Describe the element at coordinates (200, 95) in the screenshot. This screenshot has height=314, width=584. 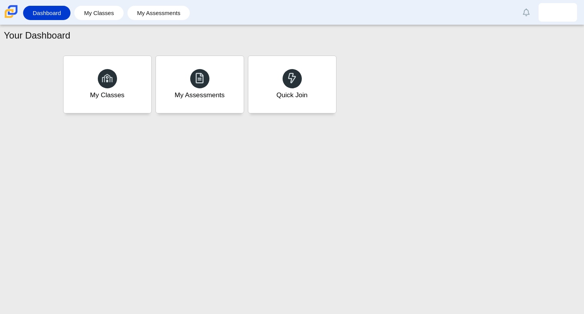
I see `div: My Assessments` at that location.